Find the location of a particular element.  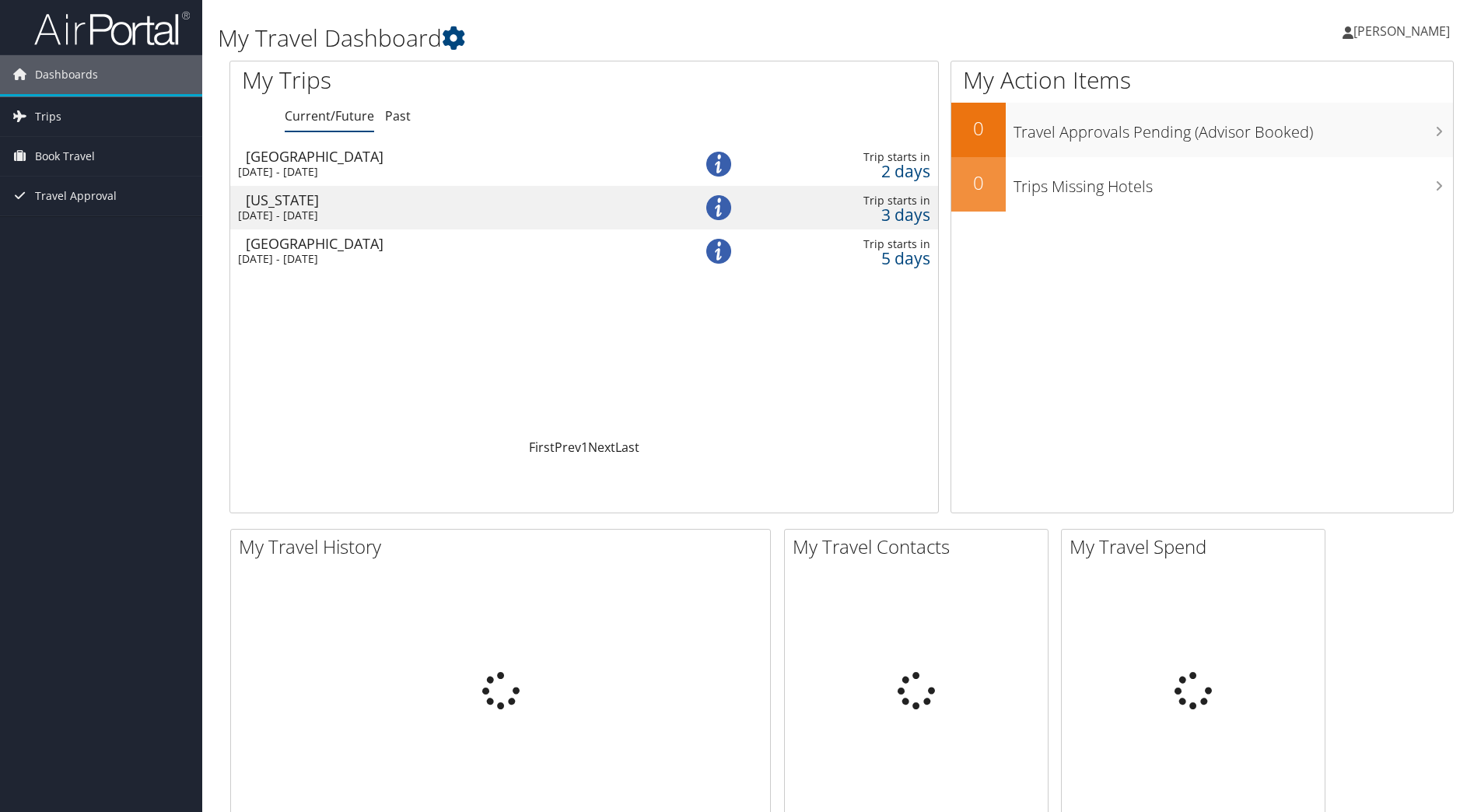

h3: Trips Missing Hotels is located at coordinates (1233, 183).